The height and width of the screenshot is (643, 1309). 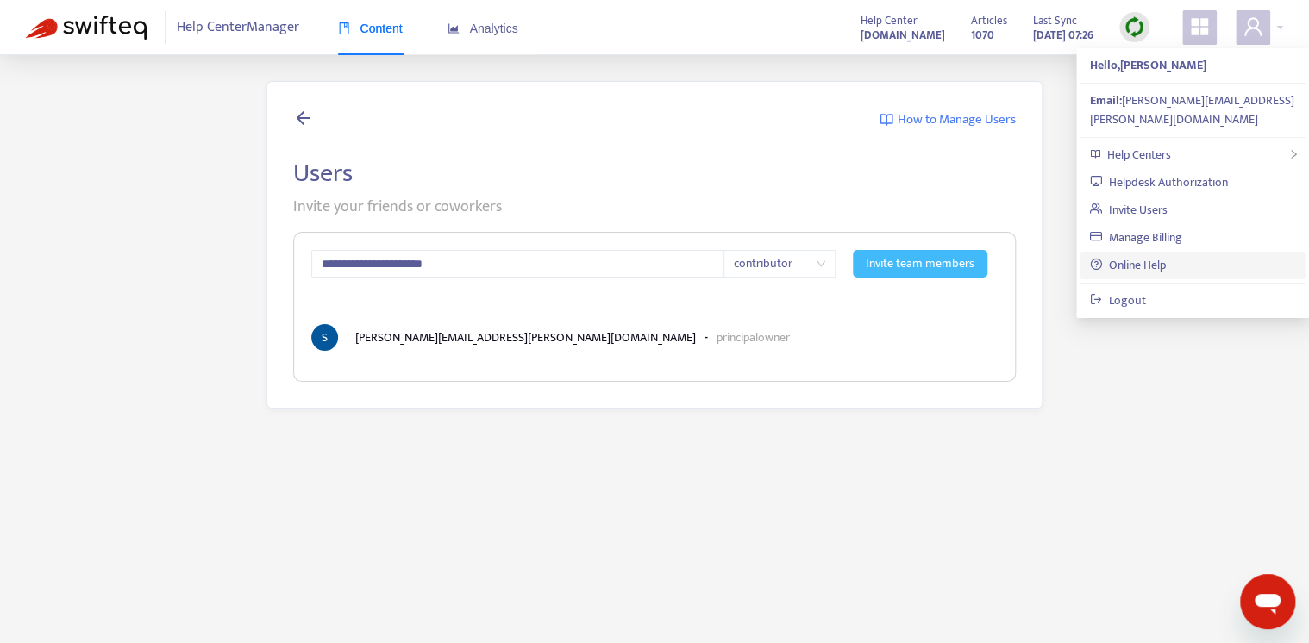 I want to click on h2: Users, so click(x=655, y=173).